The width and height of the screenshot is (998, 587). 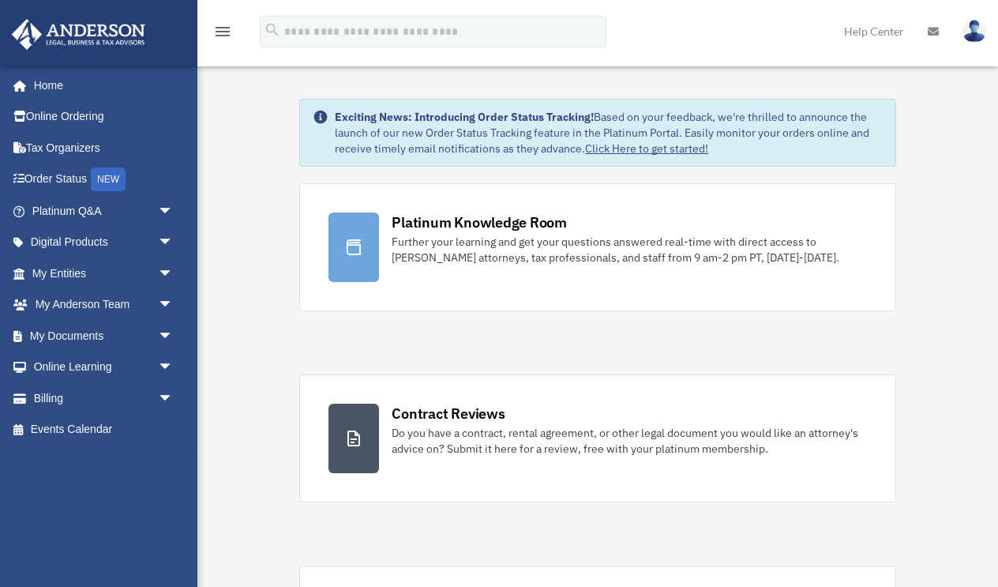 What do you see at coordinates (597, 247) in the screenshot?
I see `a: Platinum Knowledge Room Further your learning and get your questions answered real-time with dire...` at bounding box center [597, 247].